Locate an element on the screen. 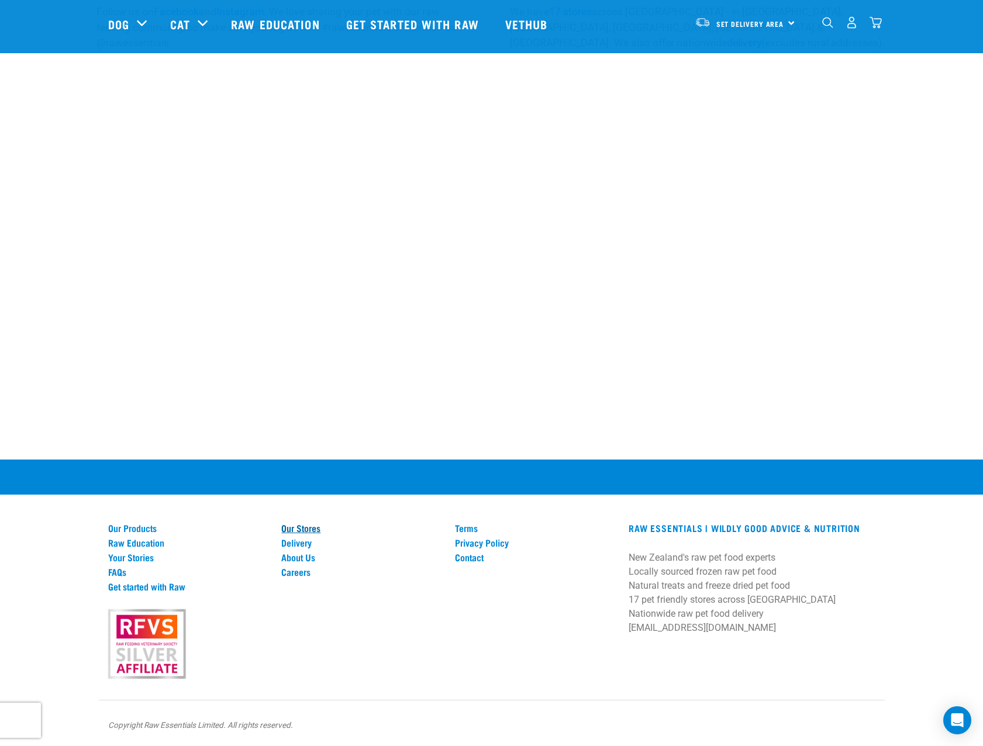 This screenshot has height=746, width=983. img: rfvs.png is located at coordinates (147, 644).